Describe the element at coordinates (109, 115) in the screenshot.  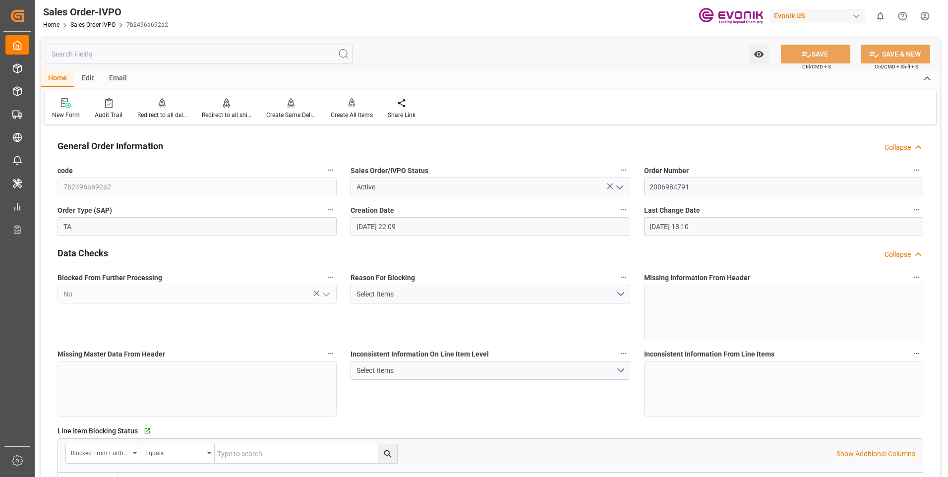
I see `div: Audit Trail` at that location.